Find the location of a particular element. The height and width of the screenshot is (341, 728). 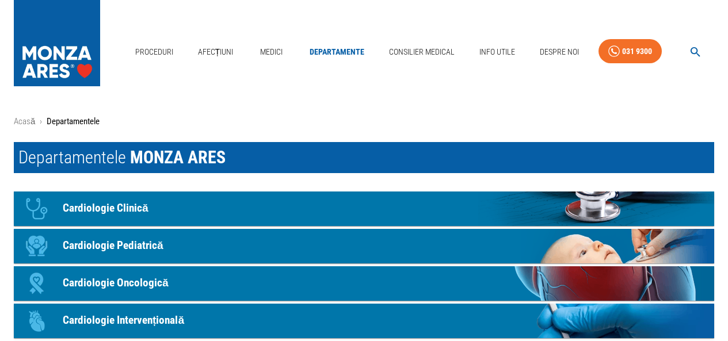

a: Info Utile is located at coordinates (497, 52).